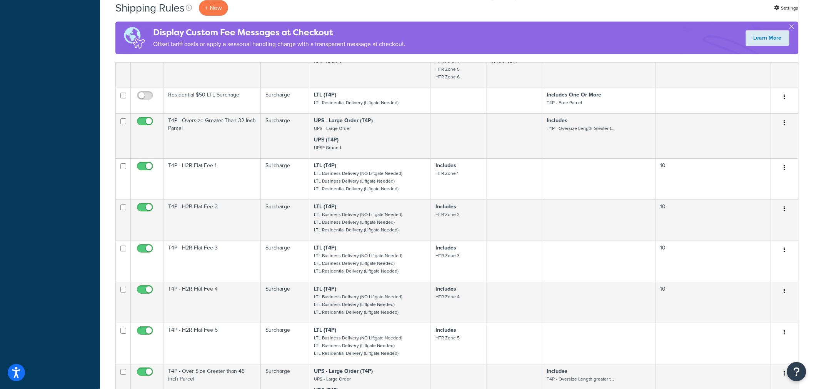  Describe the element at coordinates (212, 100) in the screenshot. I see `td: Residential $50 LTL Surchage` at that location.